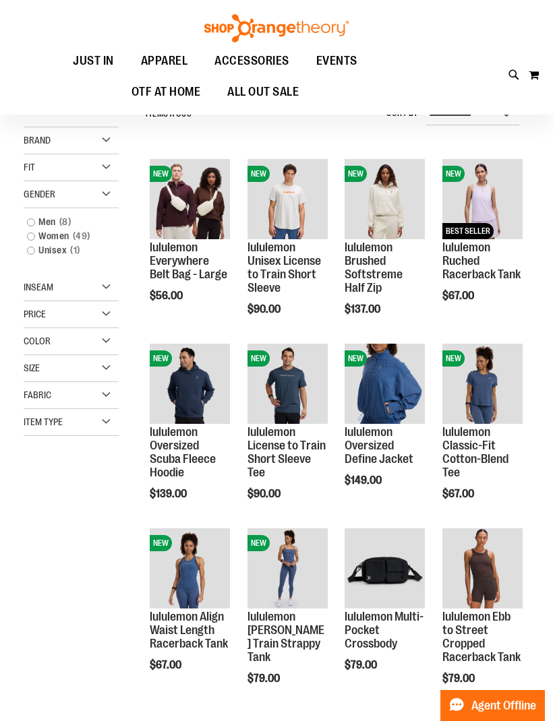  What do you see at coordinates (169, 494) in the screenshot?
I see `span: $139.00` at bounding box center [169, 494].